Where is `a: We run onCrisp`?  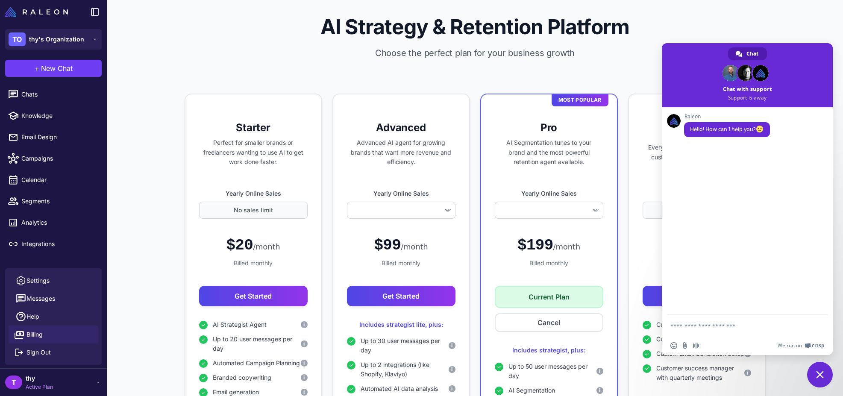 a: We run onCrisp is located at coordinates (801, 346).